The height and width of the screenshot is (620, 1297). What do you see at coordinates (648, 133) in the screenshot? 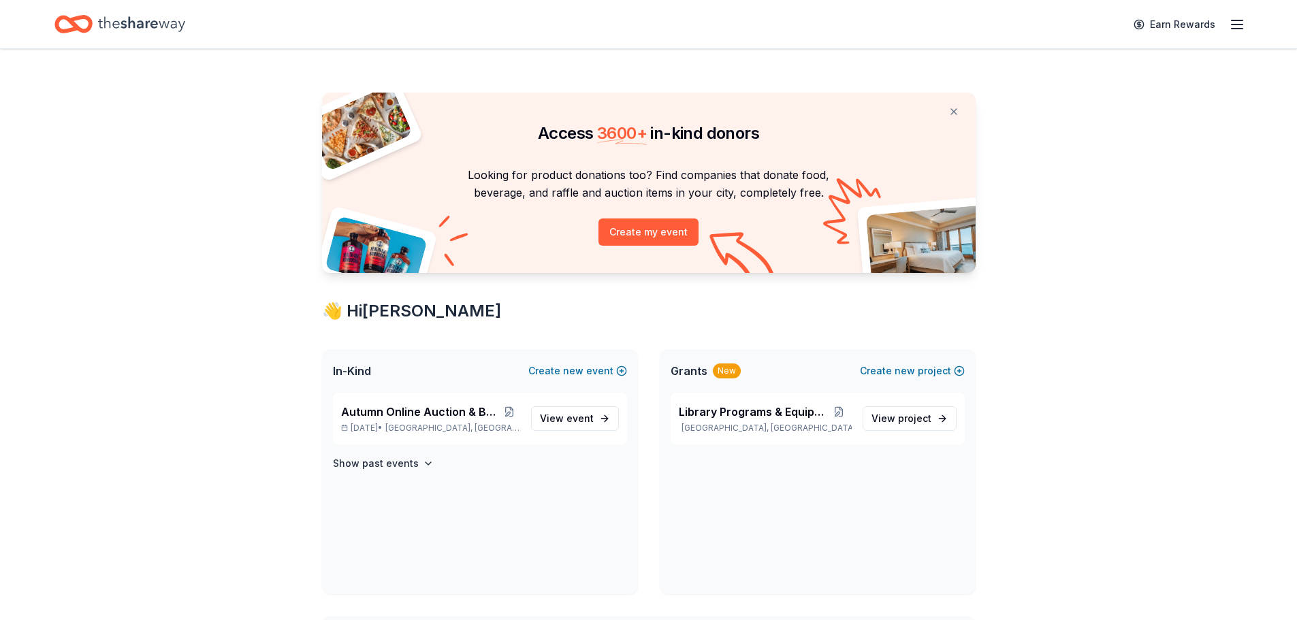
I see `span: Access in-kind donors` at bounding box center [648, 133].